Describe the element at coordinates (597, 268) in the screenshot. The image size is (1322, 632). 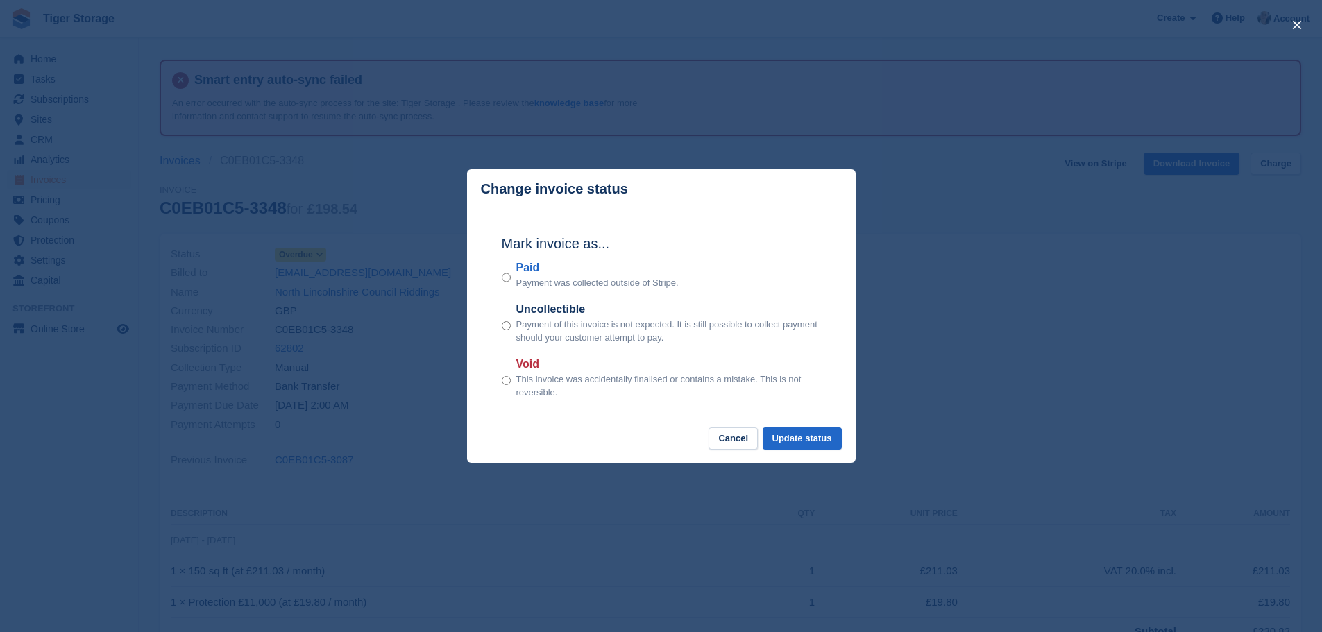
I see `label: Paid` at that location.